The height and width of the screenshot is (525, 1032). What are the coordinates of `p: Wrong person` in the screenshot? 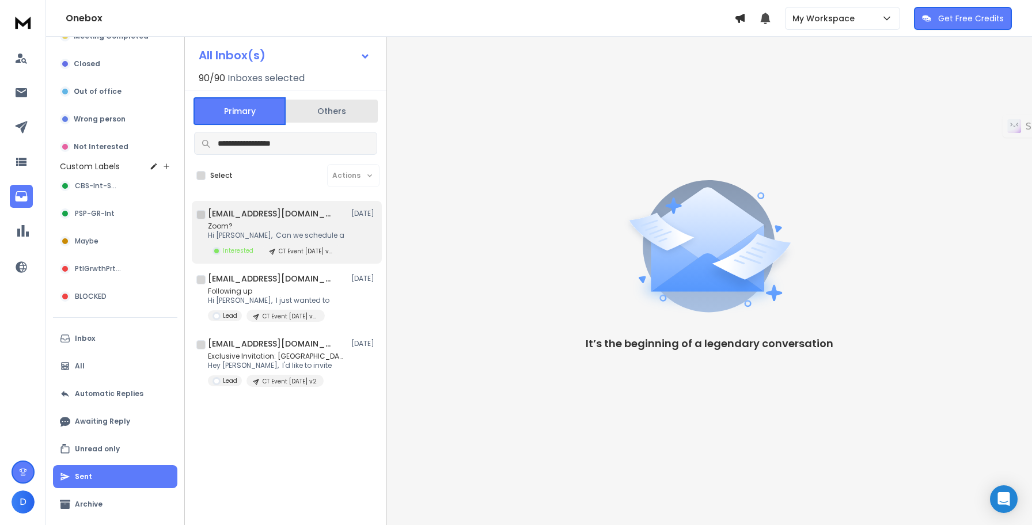 It's located at (100, 119).